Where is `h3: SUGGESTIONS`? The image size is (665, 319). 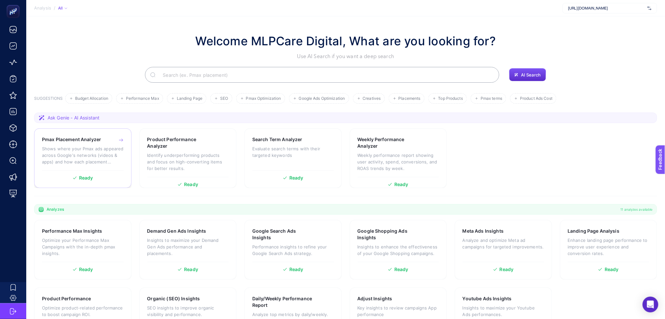
h3: SUGGESTIONS is located at coordinates (48, 100).